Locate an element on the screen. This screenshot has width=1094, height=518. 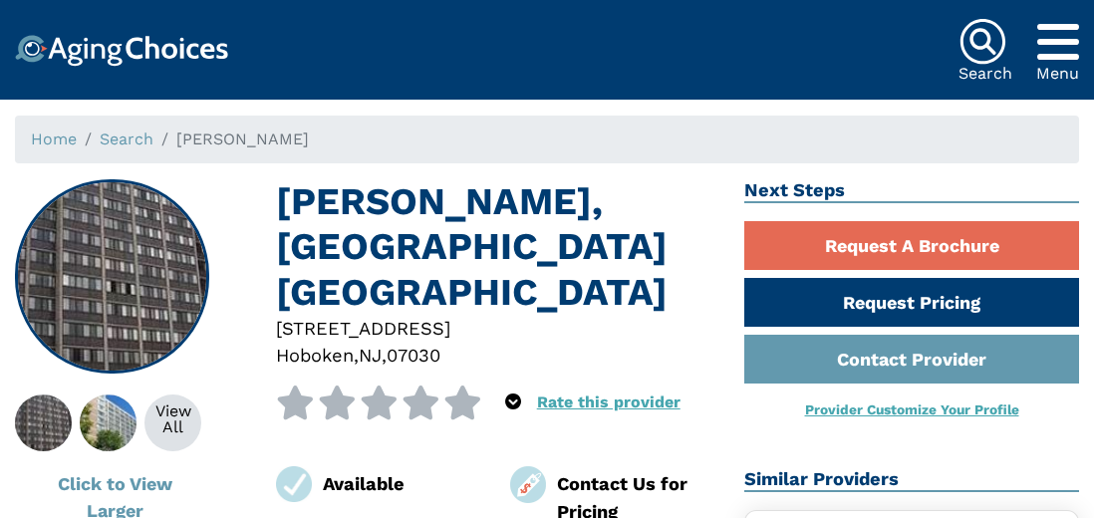
a: Rate this provider is located at coordinates (609, 402).